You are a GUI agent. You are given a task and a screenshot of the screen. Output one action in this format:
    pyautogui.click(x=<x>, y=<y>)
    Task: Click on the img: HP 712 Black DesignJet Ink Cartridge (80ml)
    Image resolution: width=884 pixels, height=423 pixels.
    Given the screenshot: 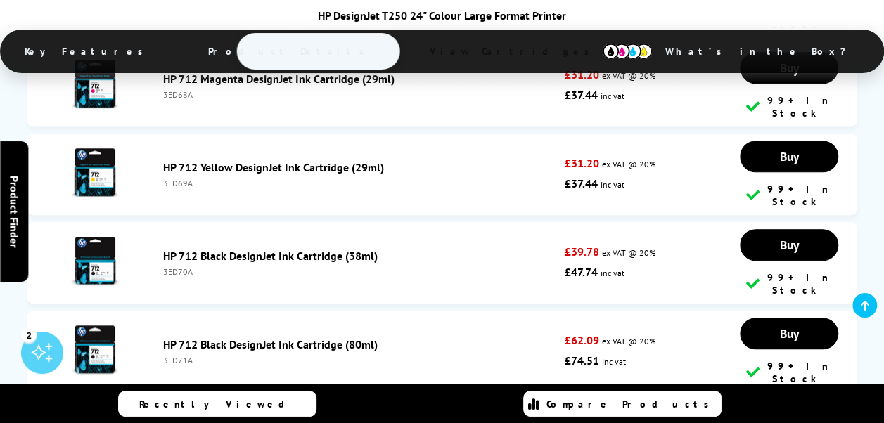 What is the action you would take?
    pyautogui.click(x=95, y=350)
    